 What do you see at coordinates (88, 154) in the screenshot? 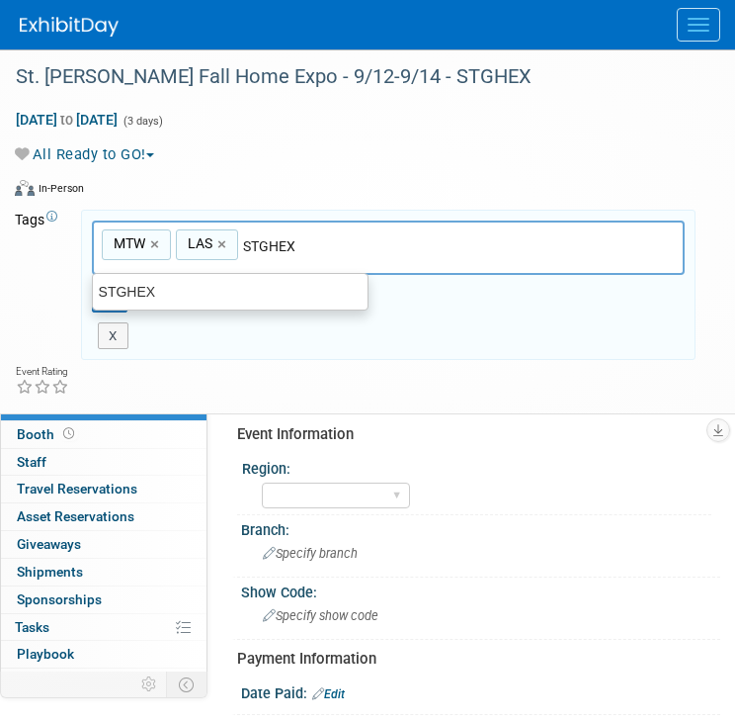
I see `button: All Ready to GO!` at bounding box center [88, 154].